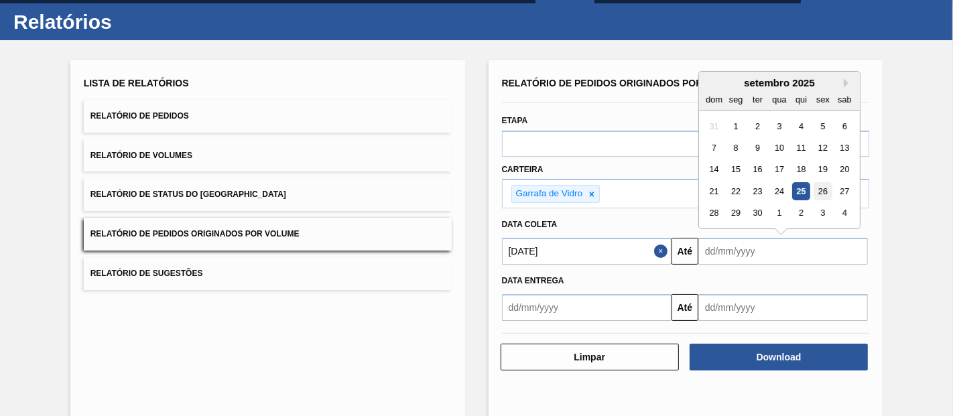 This screenshot has height=416, width=953. I want to click on div: Choose terça-feira, 16 de setembro de 2025, so click(757, 170).